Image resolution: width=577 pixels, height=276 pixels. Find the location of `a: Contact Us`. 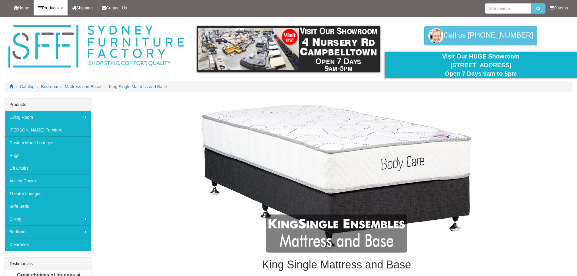

a: Contact Us is located at coordinates (114, 8).